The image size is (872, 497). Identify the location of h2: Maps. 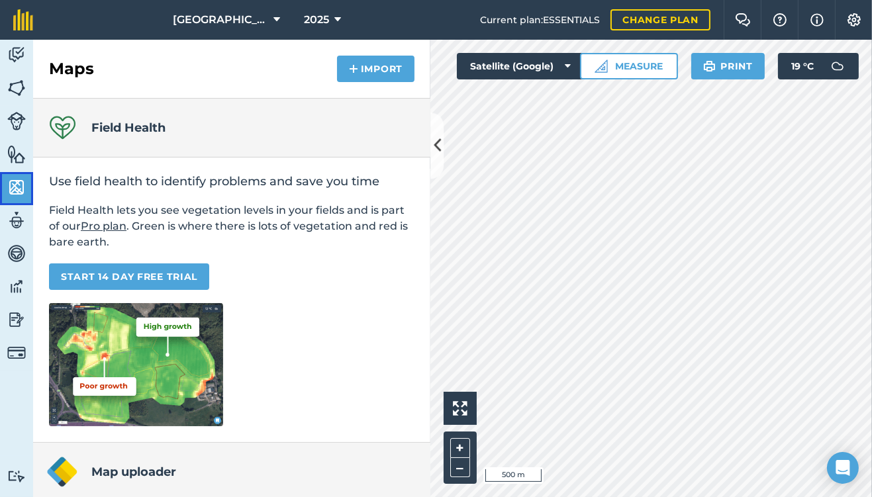
(72, 69).